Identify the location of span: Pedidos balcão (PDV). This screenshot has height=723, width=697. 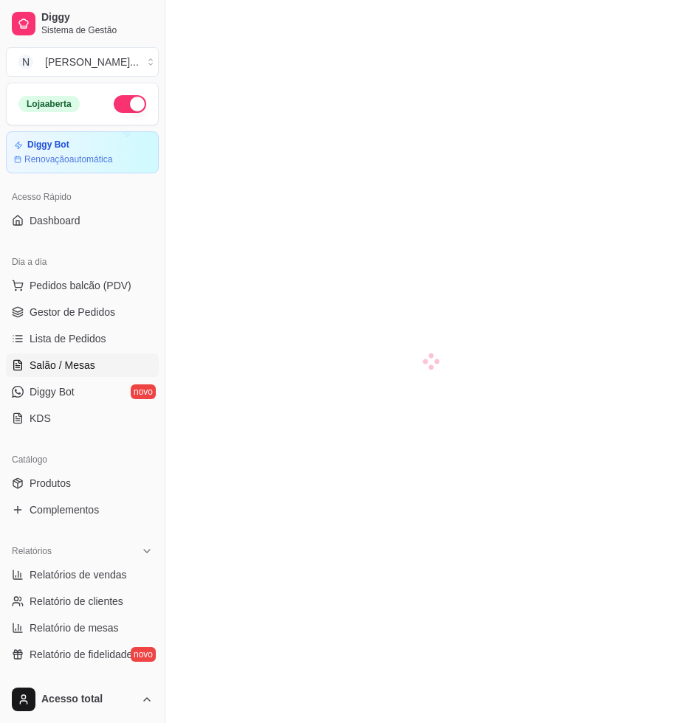
(80, 286).